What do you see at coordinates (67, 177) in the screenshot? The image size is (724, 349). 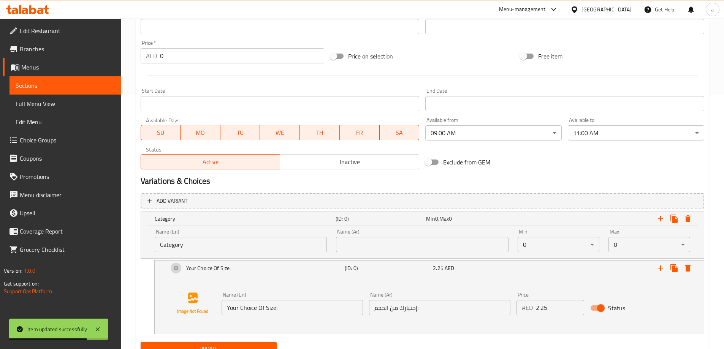 I see `span: Promotions` at bounding box center [67, 177].